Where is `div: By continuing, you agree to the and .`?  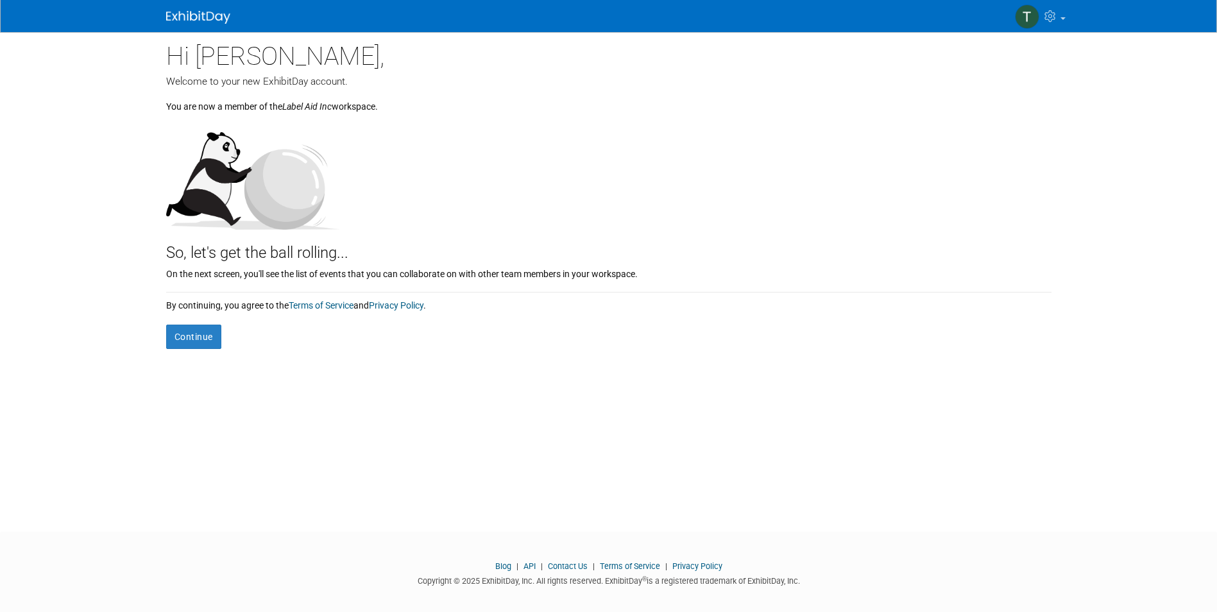 div: By continuing, you agree to the and . is located at coordinates (609, 302).